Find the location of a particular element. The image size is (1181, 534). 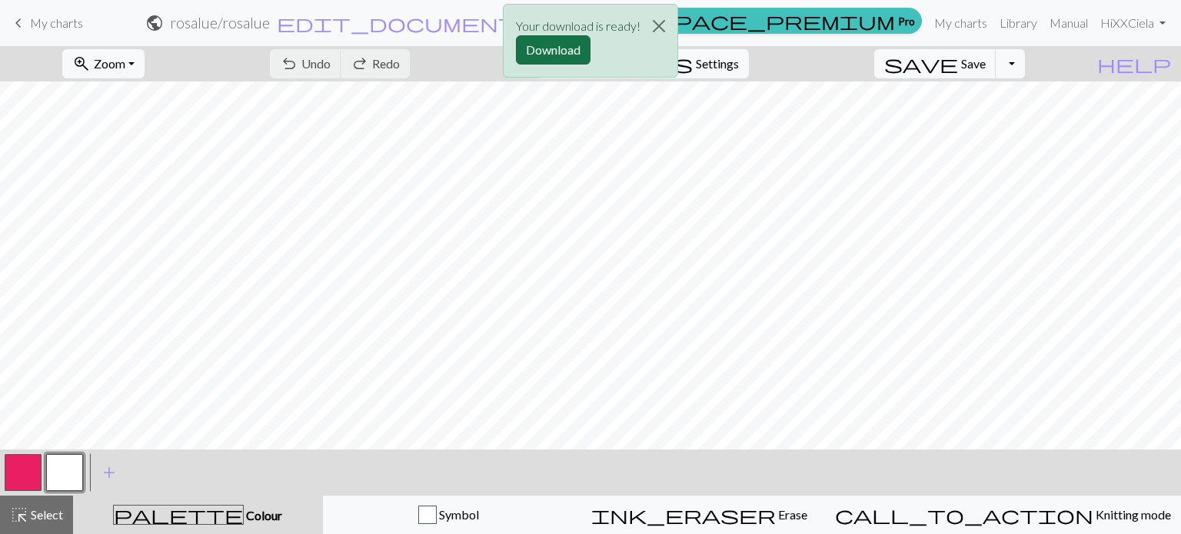

span: Colour is located at coordinates (263, 515).